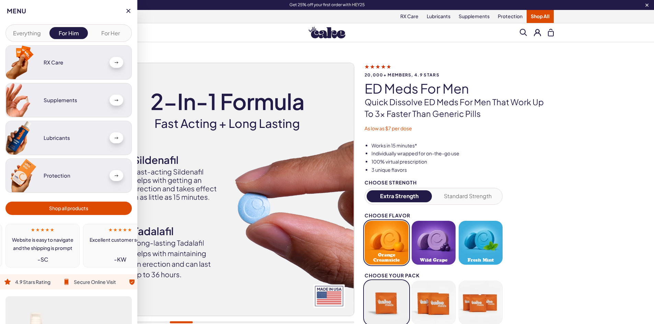  I want to click on span: Orange Creamsicle, so click(387, 258).